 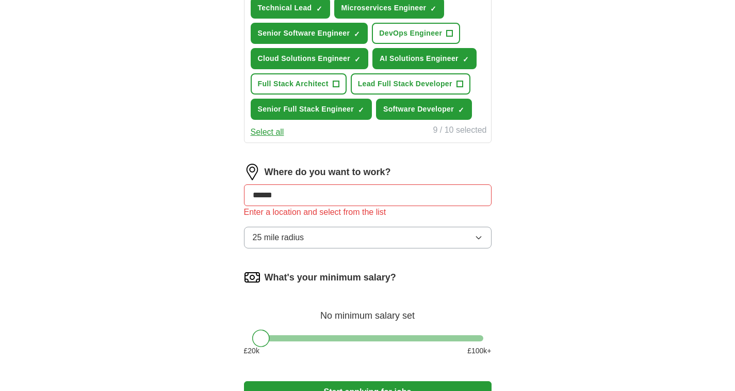 I want to click on img: location.png, so click(x=252, y=172).